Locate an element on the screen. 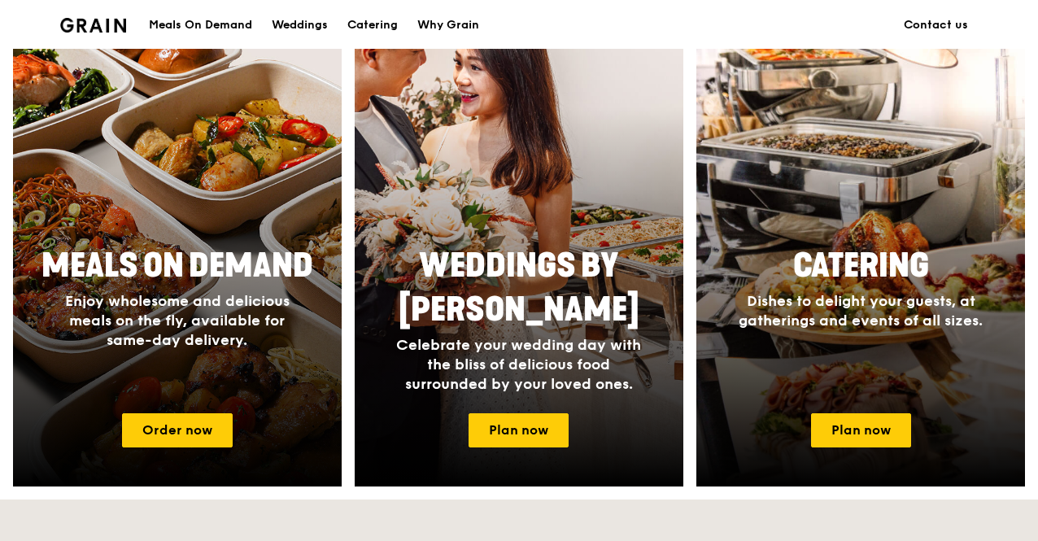 The width and height of the screenshot is (1038, 541). div: Catering is located at coordinates (373, 25).